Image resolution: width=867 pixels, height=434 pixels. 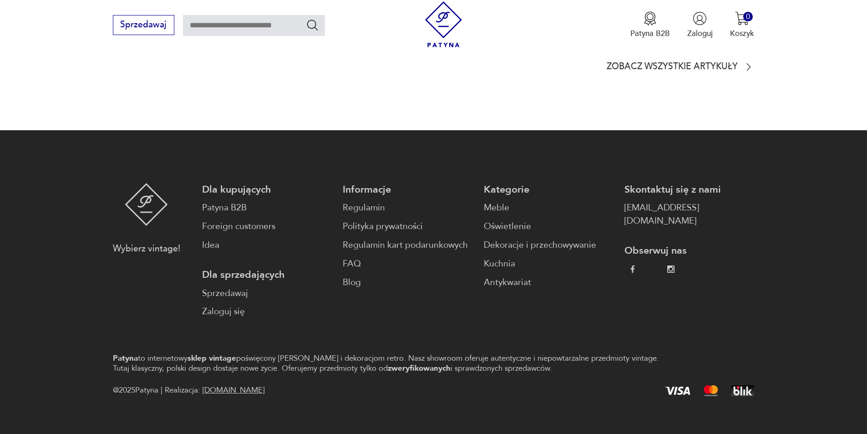 What do you see at coordinates (748, 16) in the screenshot?
I see `div: 0` at bounding box center [748, 16].